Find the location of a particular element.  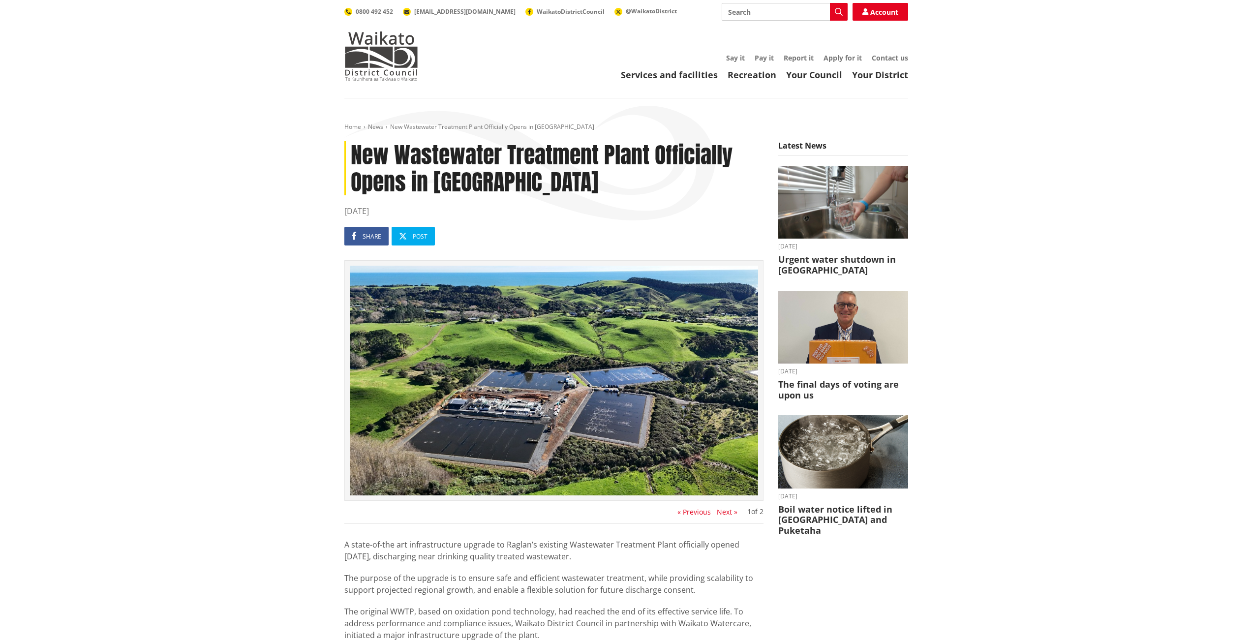

button: Next » is located at coordinates (727, 512).